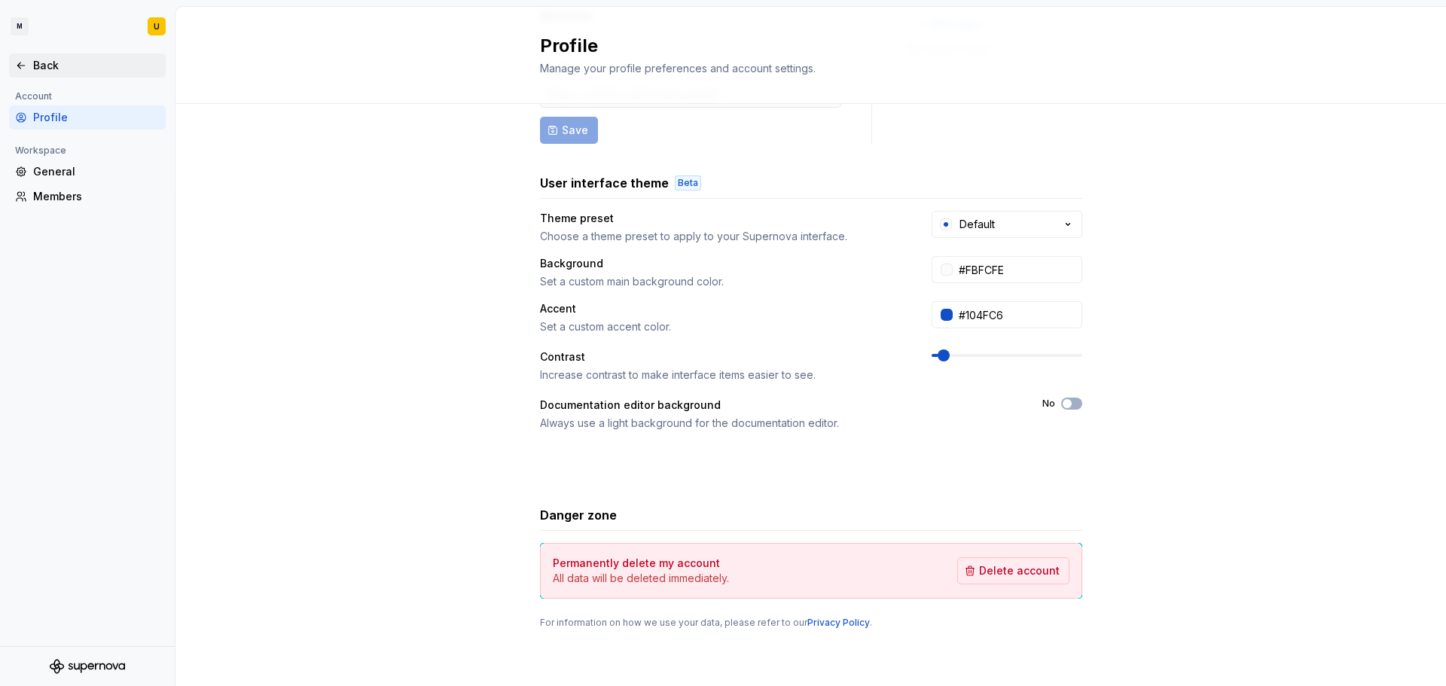  Describe the element at coordinates (811, 623) in the screenshot. I see `div: For information on how we use your data, please refer to our .` at that location.